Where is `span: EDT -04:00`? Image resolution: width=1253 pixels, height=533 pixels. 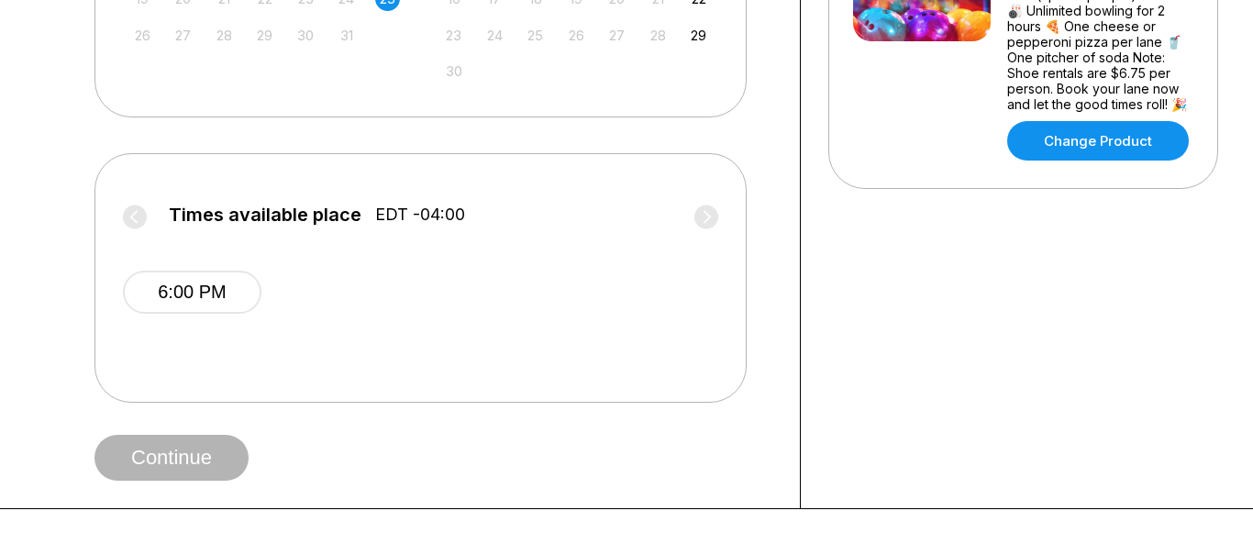 span: EDT -04:00 is located at coordinates (420, 215).